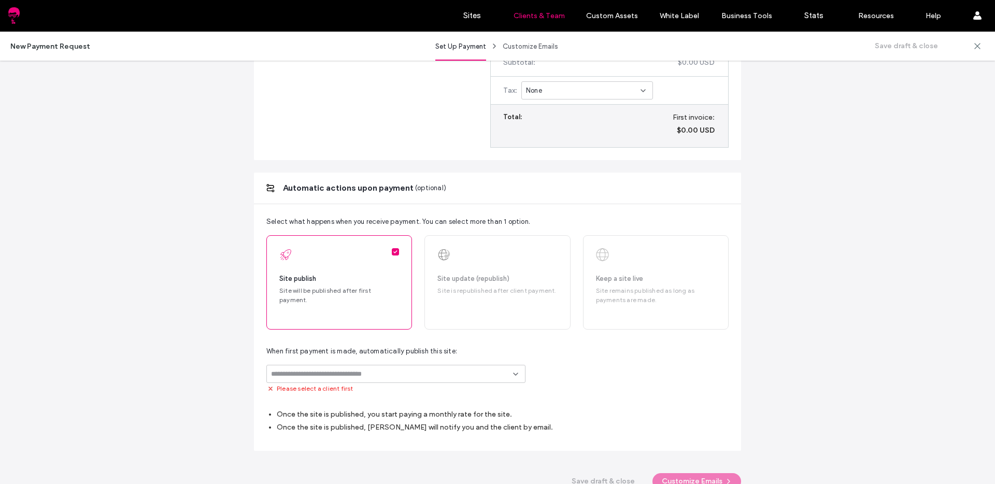  Describe the element at coordinates (497, 291) in the screenshot. I see `span: Site is republished after client payment.` at that location.